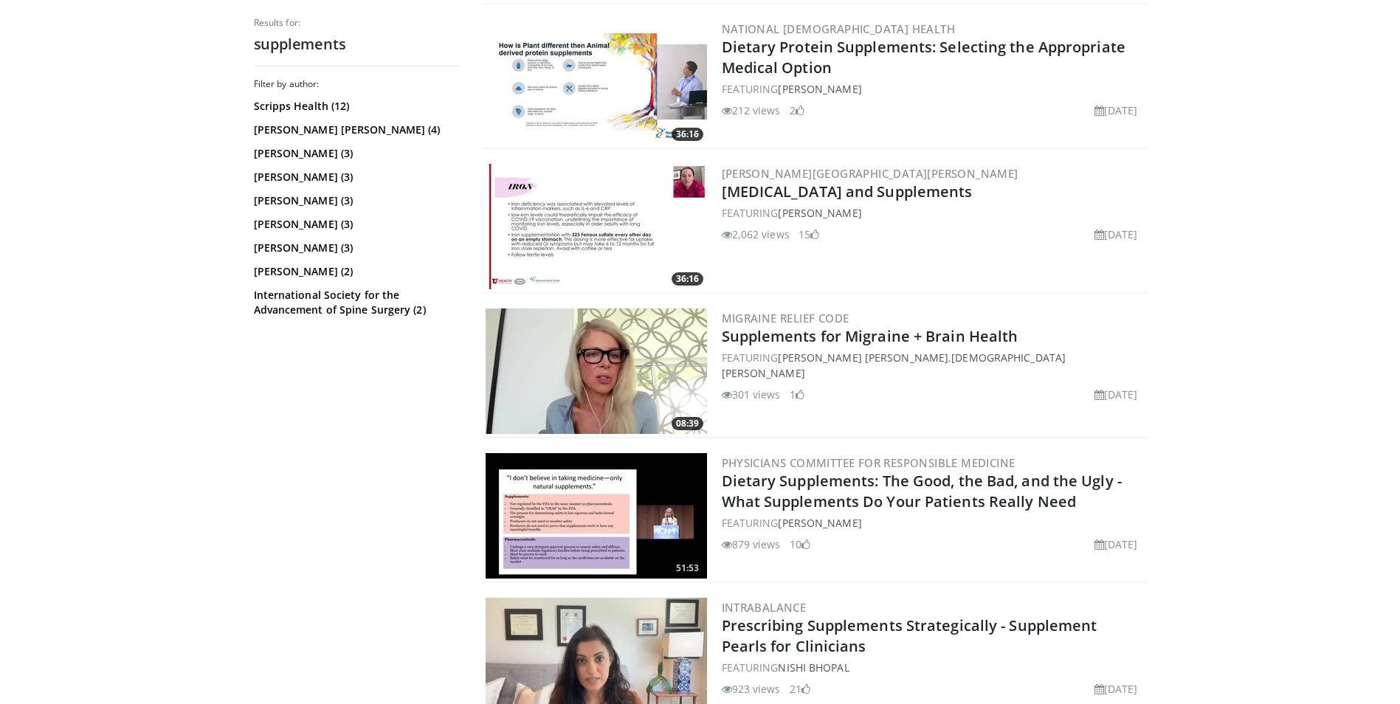 The width and height of the screenshot is (1400, 704). I want to click on img: d9666d31-16c5-49b0-8431-7a6e75592c1a.300x170_q85_crop-smart_upscale.jpg, so click(596, 516).